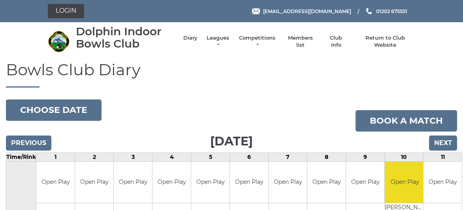 The height and width of the screenshot is (210, 463). What do you see at coordinates (406, 121) in the screenshot?
I see `a: Book a match` at bounding box center [406, 121].